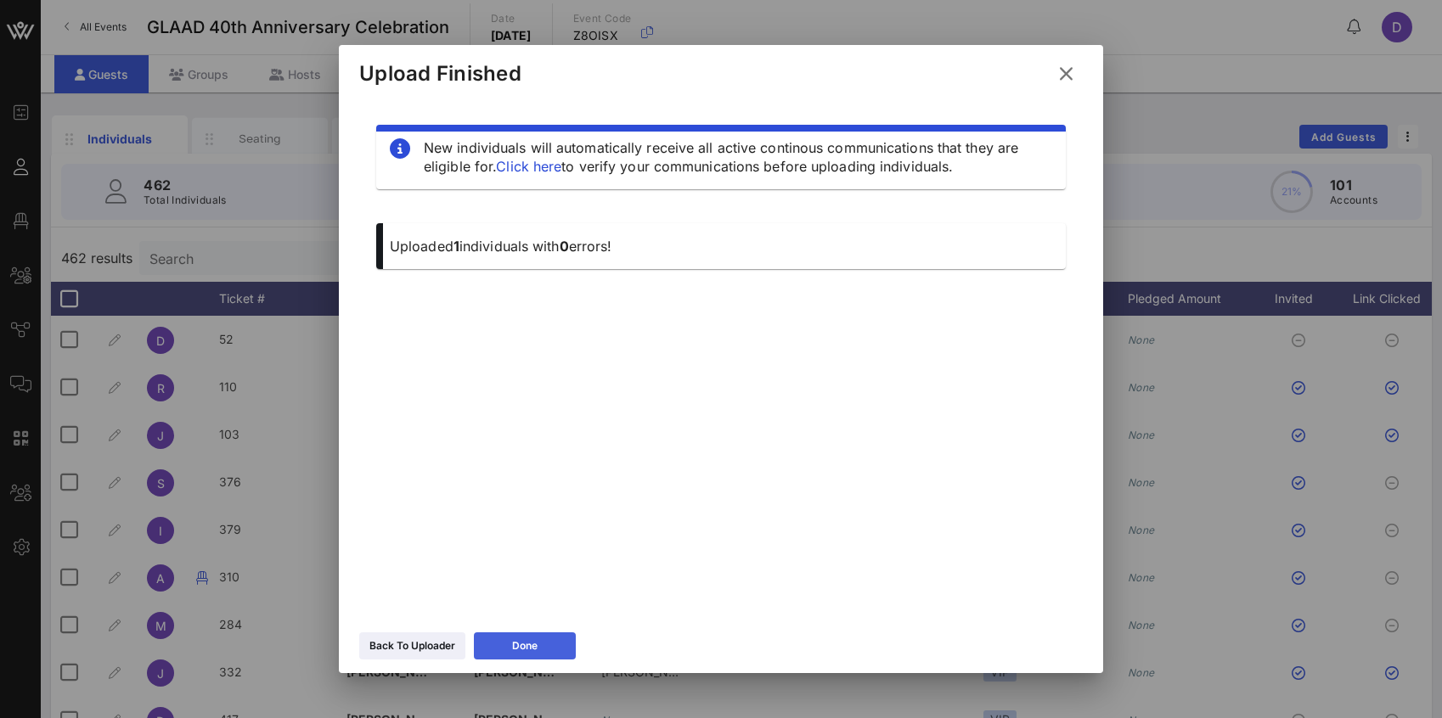  Describe the element at coordinates (738, 157) in the screenshot. I see `div: New individuals will automatically receive all active continous communications that they are elig...` at that location.